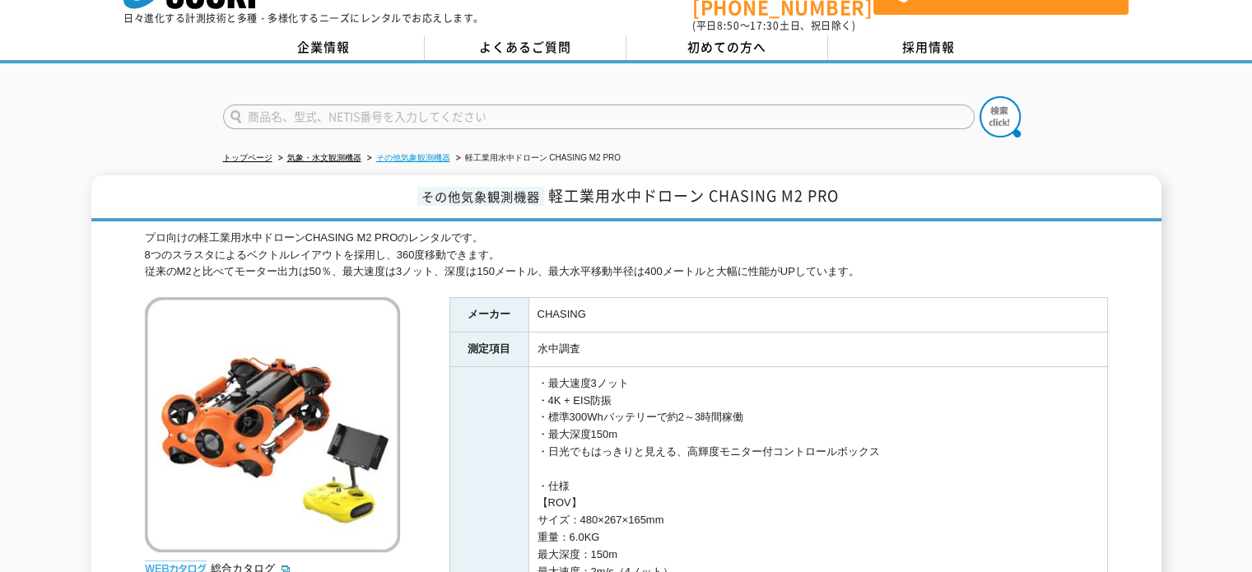  What do you see at coordinates (1000, 117) in the screenshot?
I see `img: btn_search.png` at bounding box center [1000, 117].